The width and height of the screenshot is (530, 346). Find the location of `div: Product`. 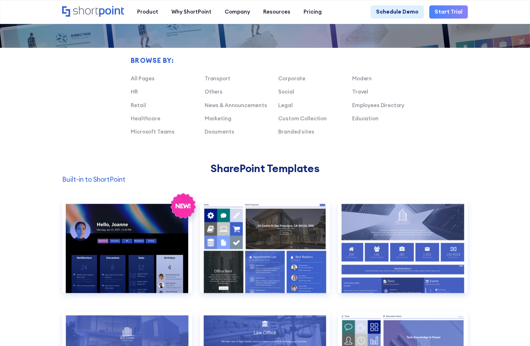

div: Product is located at coordinates (148, 12).